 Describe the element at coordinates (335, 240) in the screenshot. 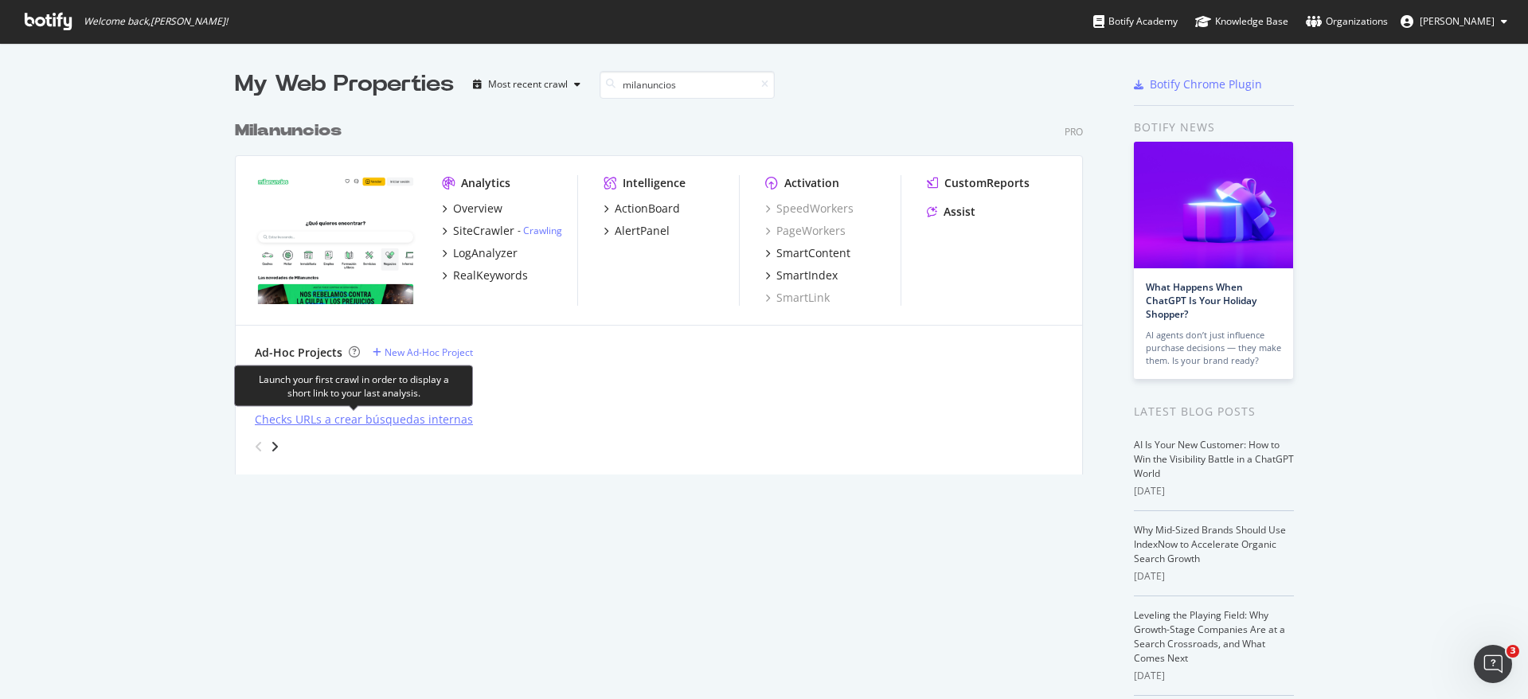

I see `img: milanuncios.com` at that location.